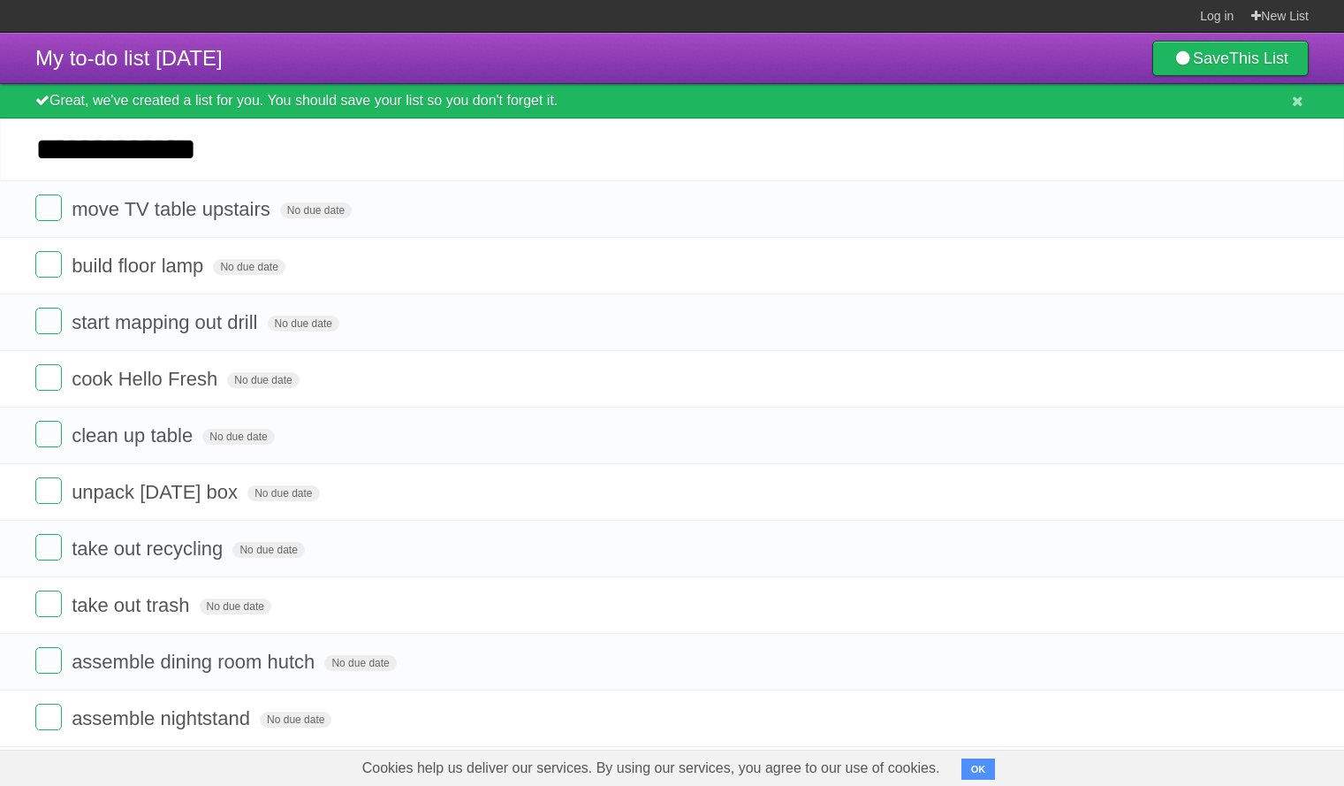 Image resolution: width=1344 pixels, height=786 pixels. I want to click on span: clean up table, so click(134, 435).